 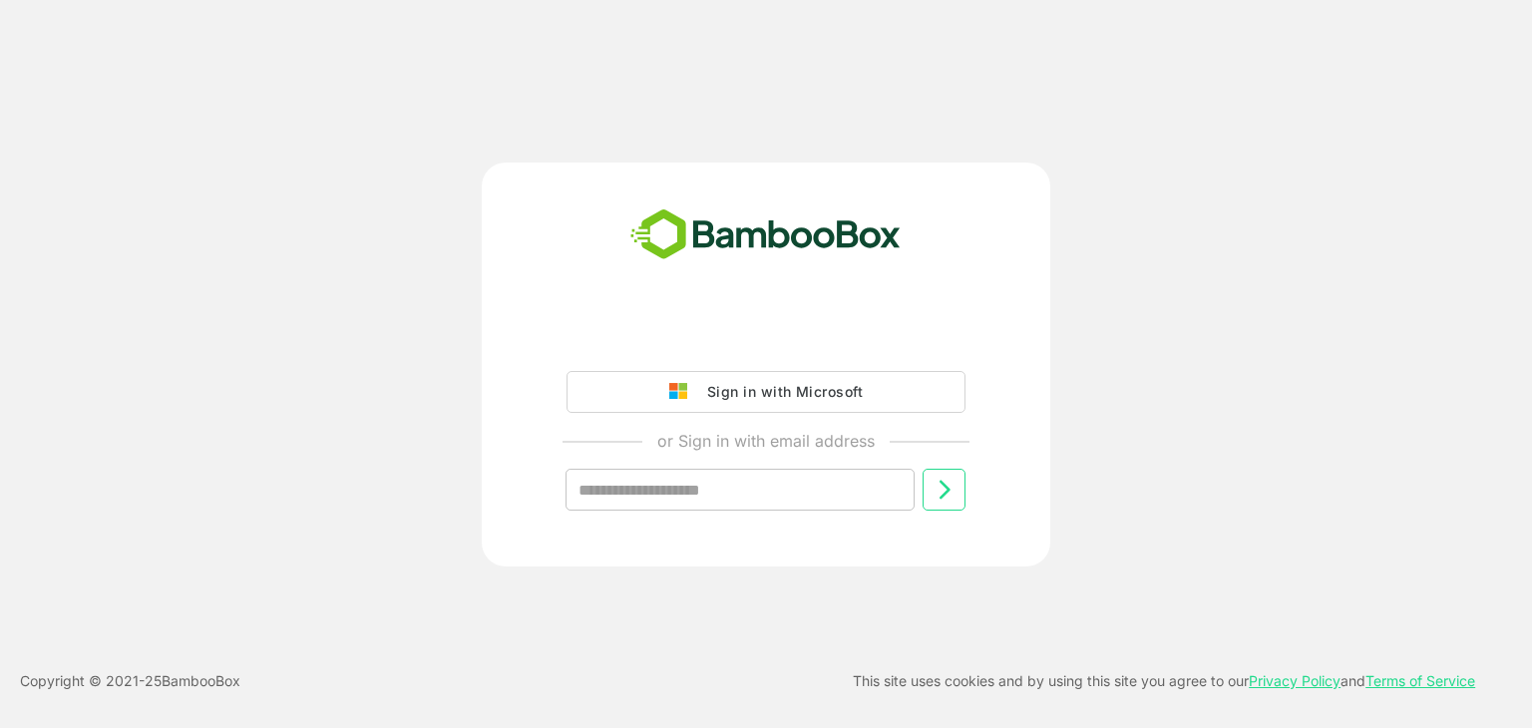 I want to click on img: bamboobox, so click(x=765, y=235).